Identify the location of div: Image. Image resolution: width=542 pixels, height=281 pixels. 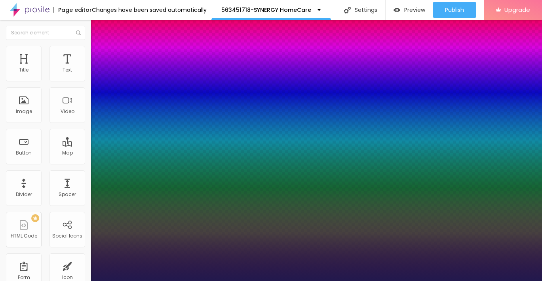
(24, 112).